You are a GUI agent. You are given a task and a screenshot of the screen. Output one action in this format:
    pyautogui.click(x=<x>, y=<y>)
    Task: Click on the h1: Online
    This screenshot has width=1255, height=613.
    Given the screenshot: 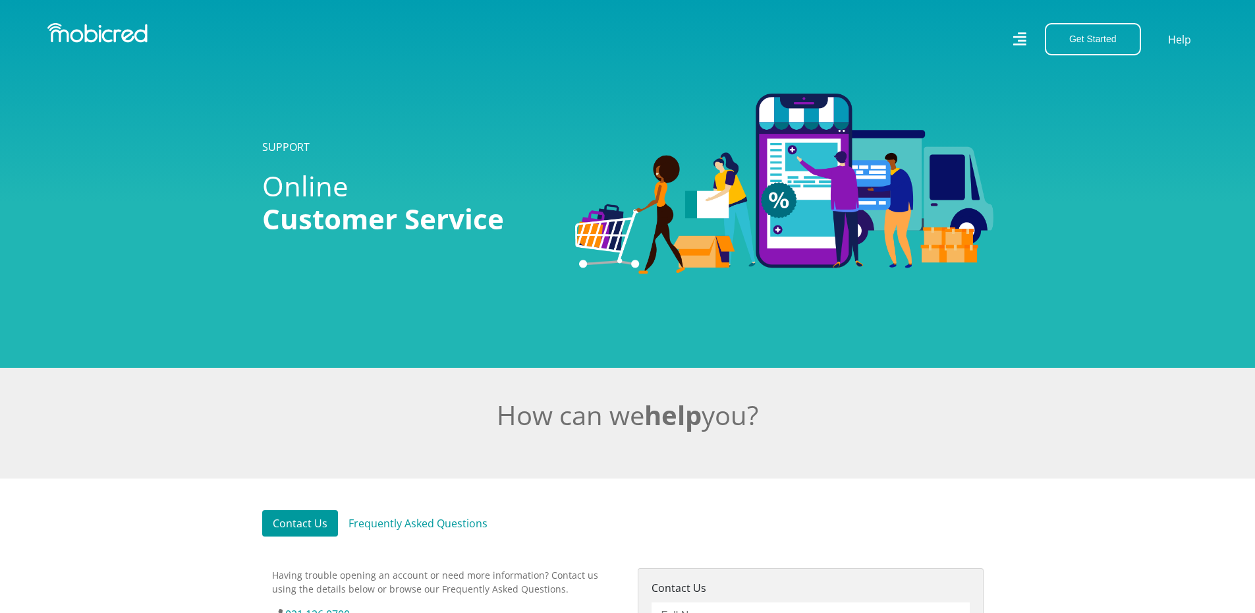 What is the action you would take?
    pyautogui.click(x=408, y=202)
    